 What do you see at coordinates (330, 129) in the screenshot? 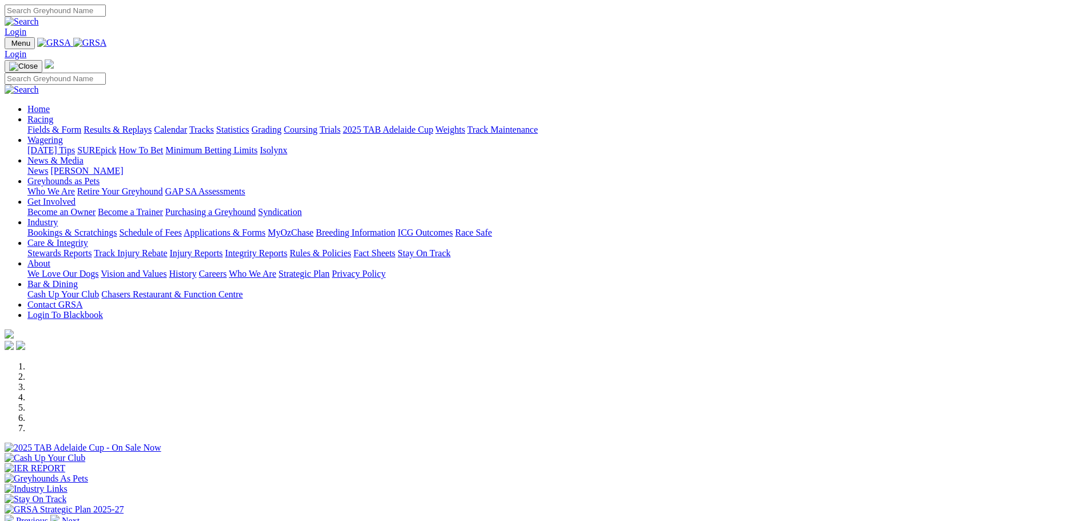
I see `a: Trials` at bounding box center [330, 129].